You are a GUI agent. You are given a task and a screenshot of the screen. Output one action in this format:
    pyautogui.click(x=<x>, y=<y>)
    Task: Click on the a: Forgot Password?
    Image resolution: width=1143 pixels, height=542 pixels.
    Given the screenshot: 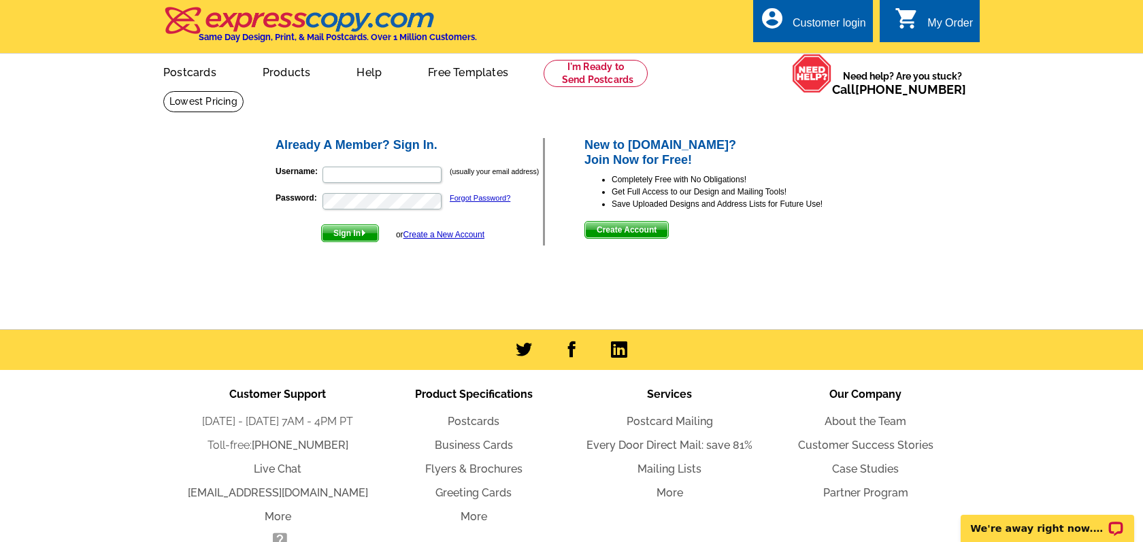 What is the action you would take?
    pyautogui.click(x=480, y=198)
    